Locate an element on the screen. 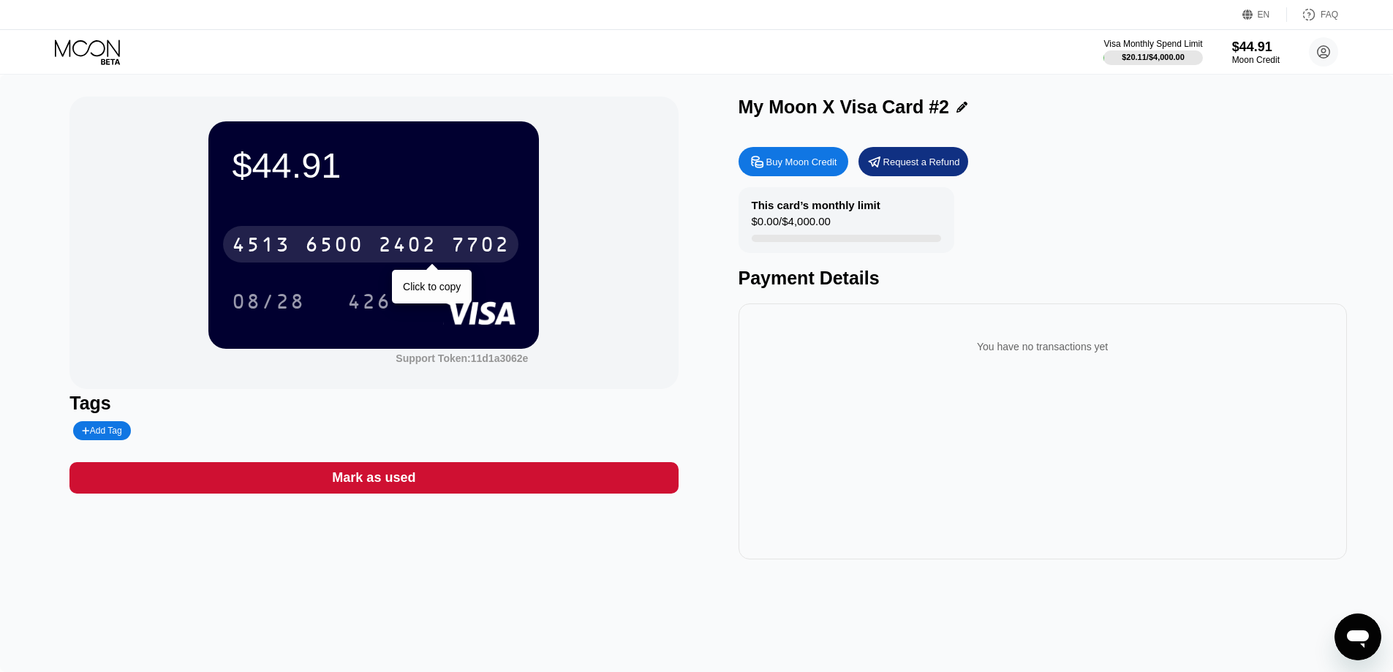 The width and height of the screenshot is (1393, 672). div: 4513650024027702 is located at coordinates (371, 244).